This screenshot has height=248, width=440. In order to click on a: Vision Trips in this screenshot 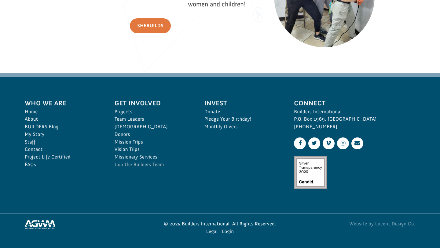, I will do `click(153, 149)`.